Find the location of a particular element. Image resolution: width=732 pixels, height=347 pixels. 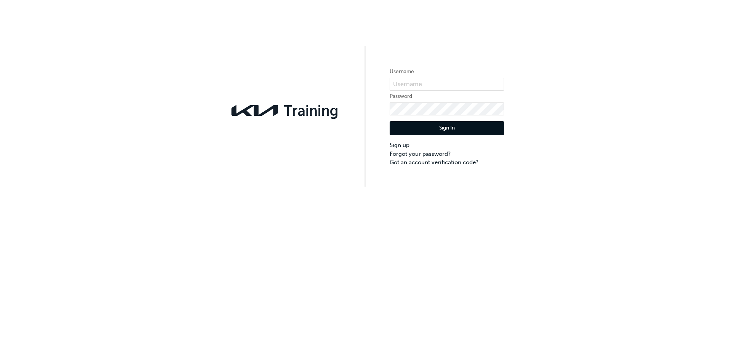

input: Username is located at coordinates (447, 84).